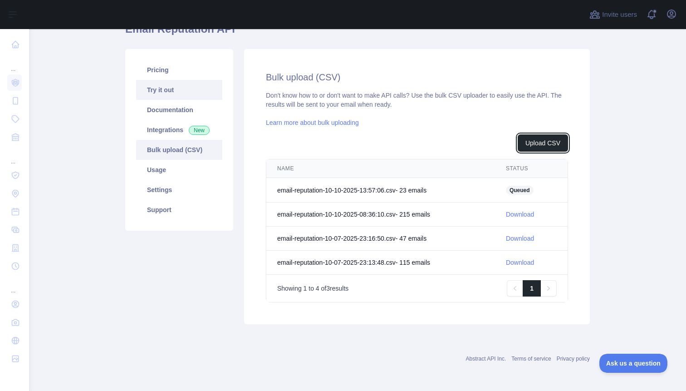 This screenshot has height=391, width=686. What do you see at coordinates (357, 33) in the screenshot?
I see `h1: Email Reputation API` at bounding box center [357, 33].